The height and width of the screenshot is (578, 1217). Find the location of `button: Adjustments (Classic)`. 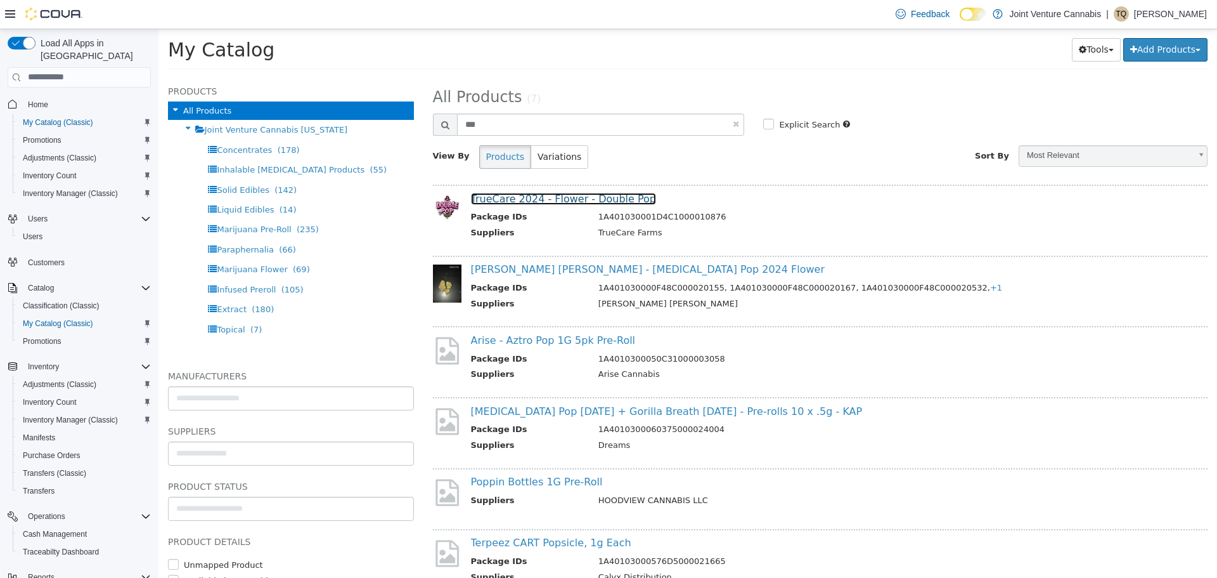

button: Adjustments (Classic) is located at coordinates (84, 158).